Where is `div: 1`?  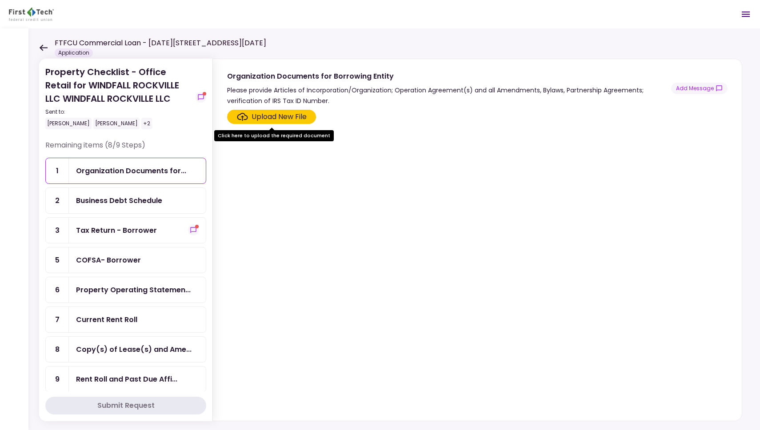
div: 1 is located at coordinates (57, 171).